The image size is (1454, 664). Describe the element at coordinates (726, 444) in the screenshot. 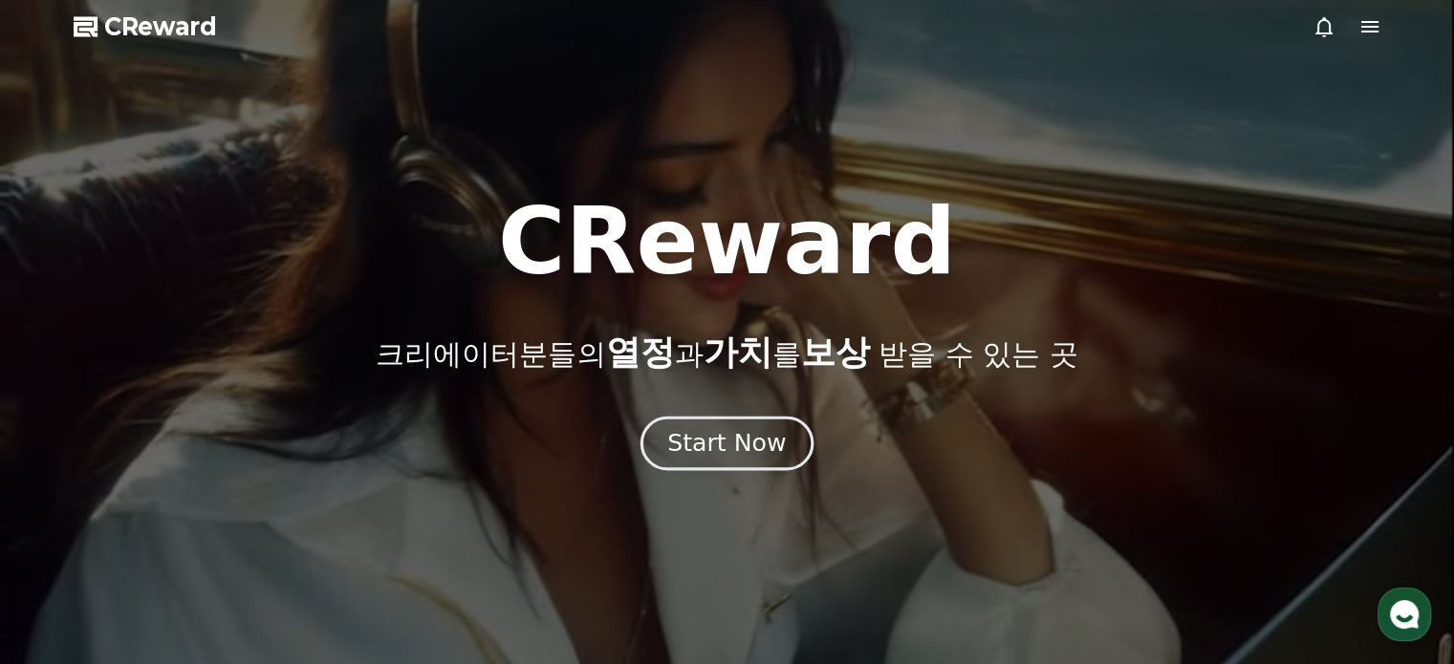

I see `div: Start Now` at that location.